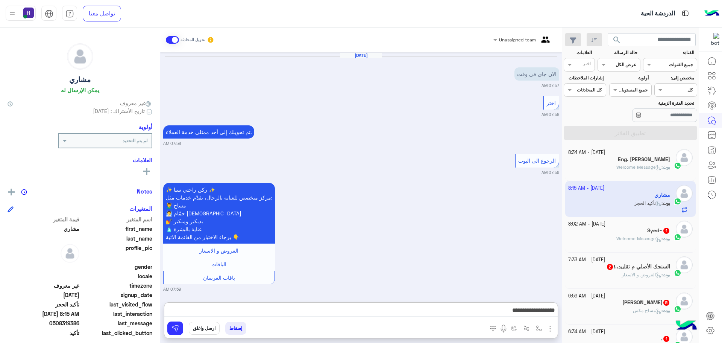 This screenshot has height=343, width=722. I want to click on img: Logo, so click(712, 14).